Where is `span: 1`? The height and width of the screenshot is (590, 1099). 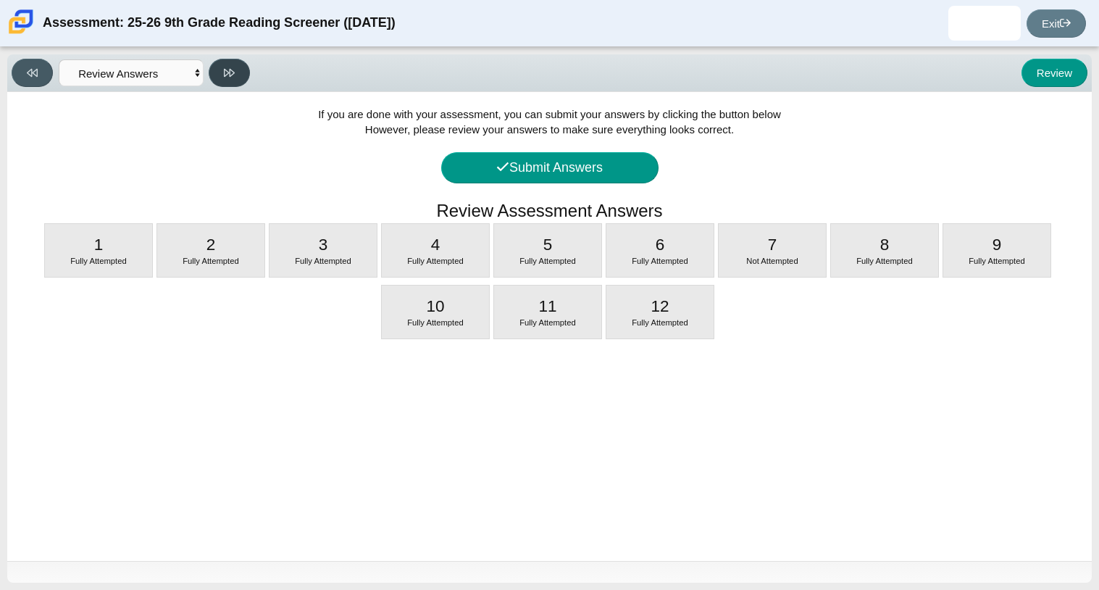
span: 1 is located at coordinates (99, 244).